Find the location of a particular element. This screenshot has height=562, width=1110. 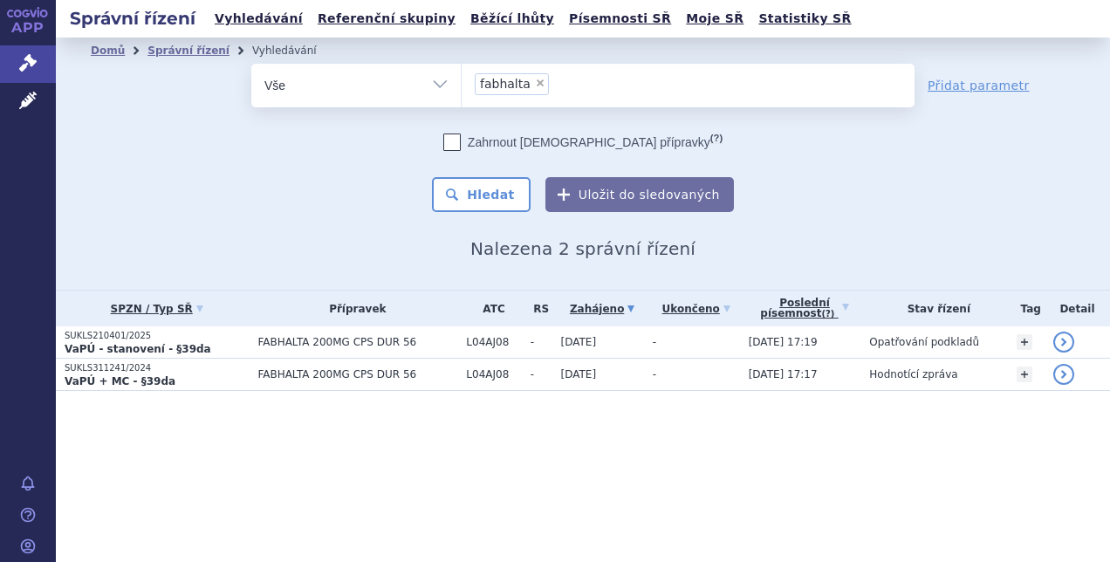

a: Vyhledávání is located at coordinates (258, 18).